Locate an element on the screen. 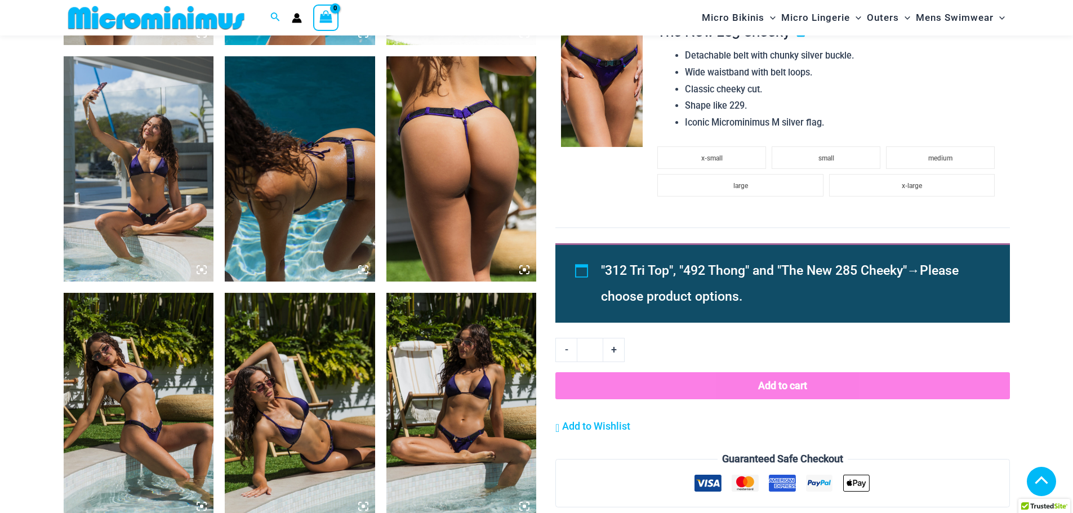 This screenshot has width=1073, height=513. span: large is located at coordinates (741, 186).